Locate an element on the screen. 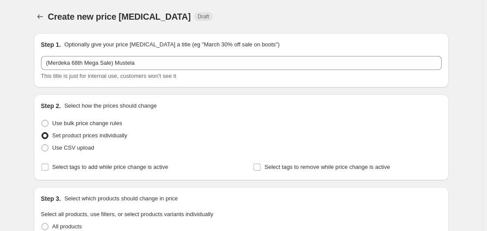 The height and width of the screenshot is (231, 487). span: Draft is located at coordinates (204, 17).